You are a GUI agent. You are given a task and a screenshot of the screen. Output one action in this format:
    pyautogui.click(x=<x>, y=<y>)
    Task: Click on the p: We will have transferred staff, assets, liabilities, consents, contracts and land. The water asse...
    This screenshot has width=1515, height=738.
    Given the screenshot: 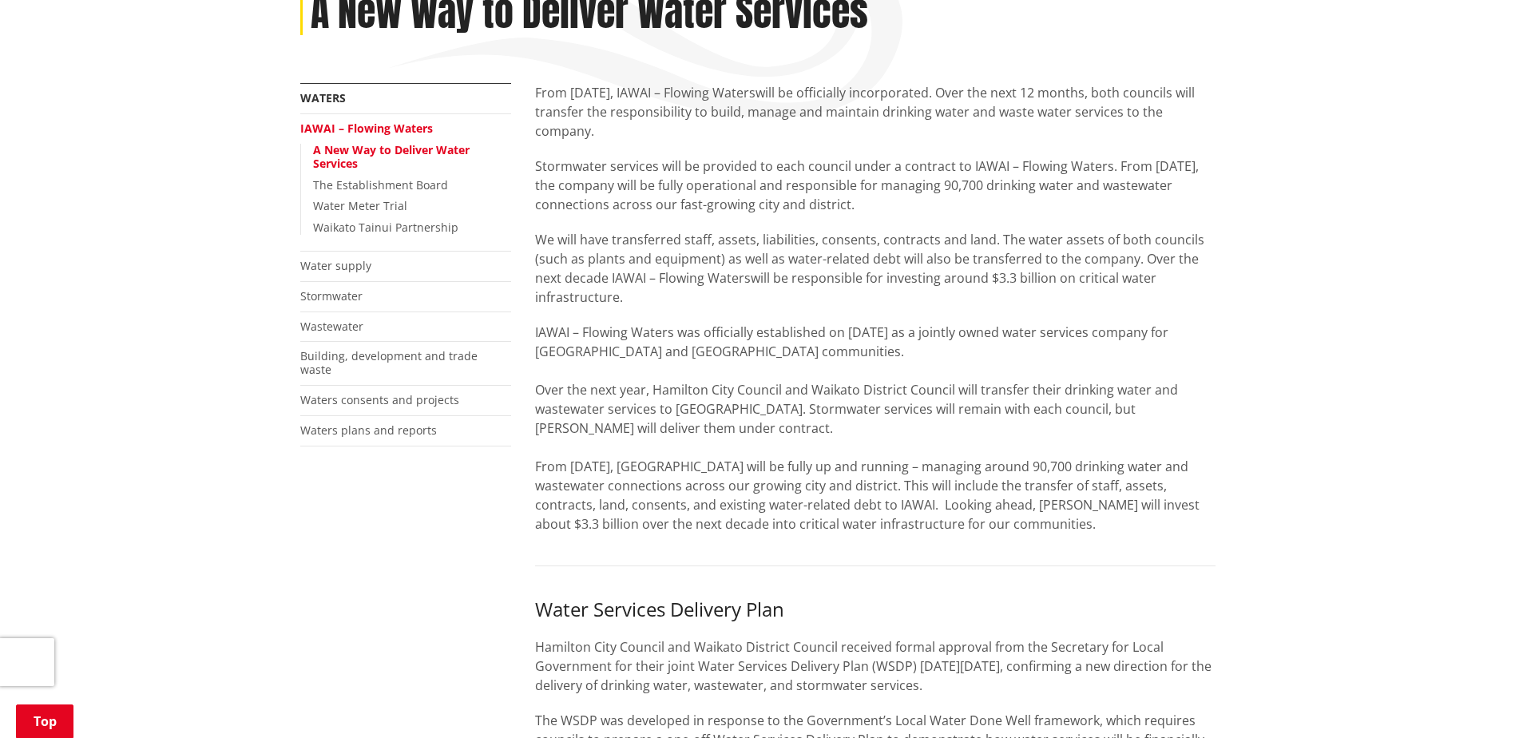 What is the action you would take?
    pyautogui.click(x=875, y=268)
    